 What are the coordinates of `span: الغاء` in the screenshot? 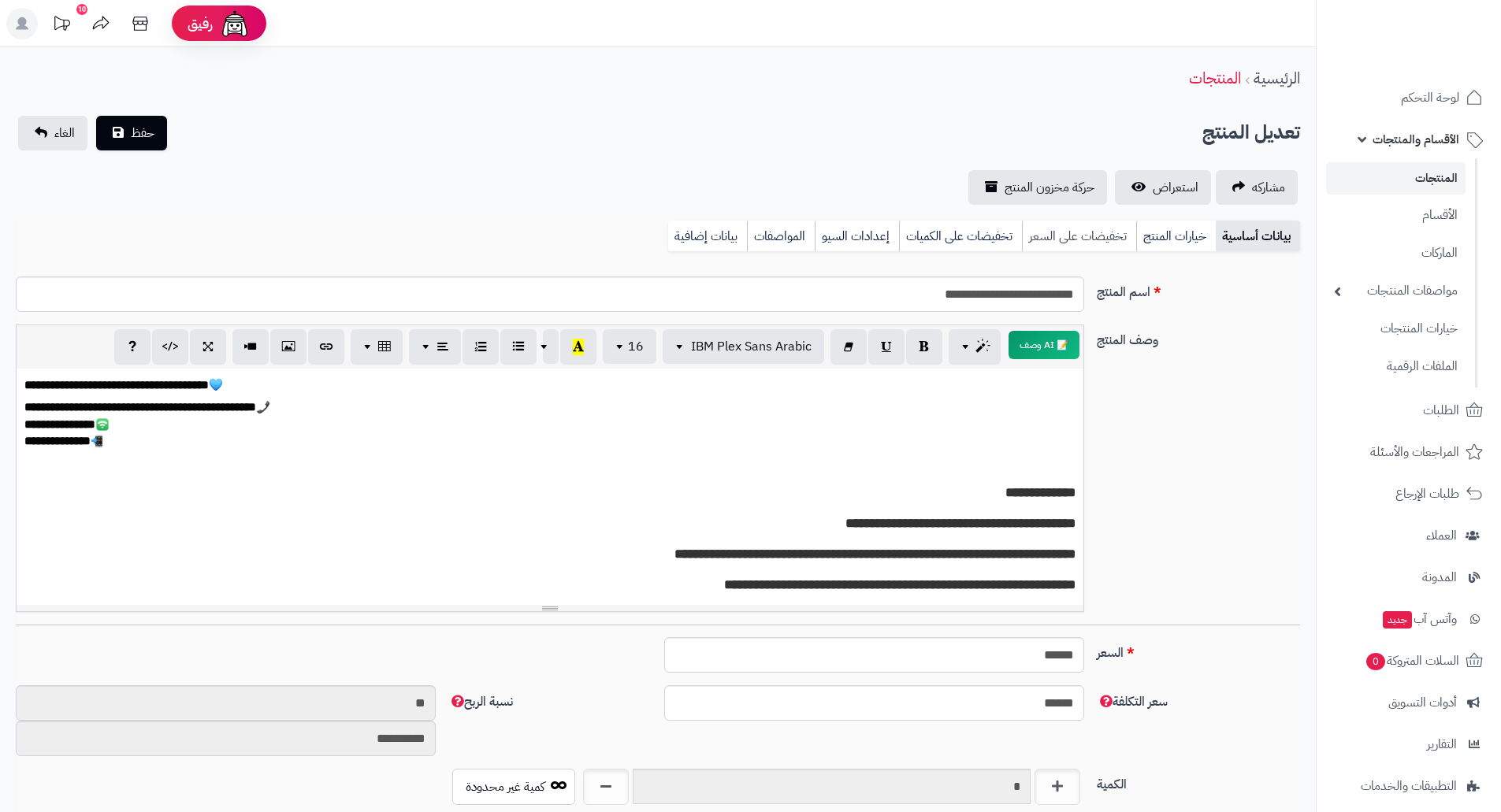 It's located at (64, 133).